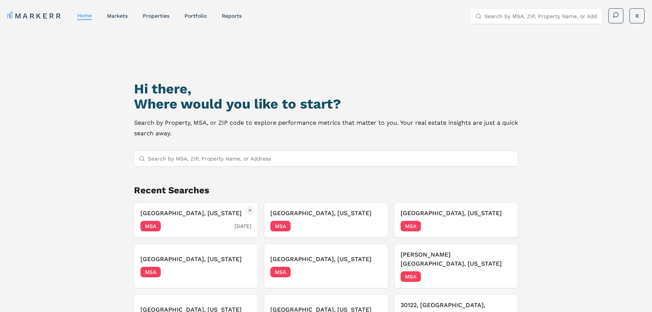 The image size is (652, 312). I want to click on h1: Hi there,, so click(326, 89).